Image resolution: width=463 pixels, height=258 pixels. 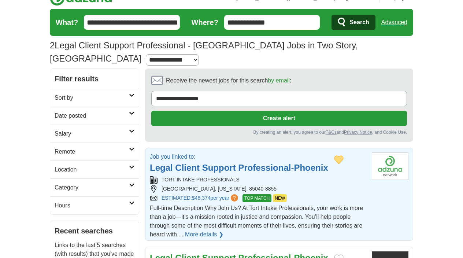 I want to click on strong: Phoenix, so click(x=311, y=167).